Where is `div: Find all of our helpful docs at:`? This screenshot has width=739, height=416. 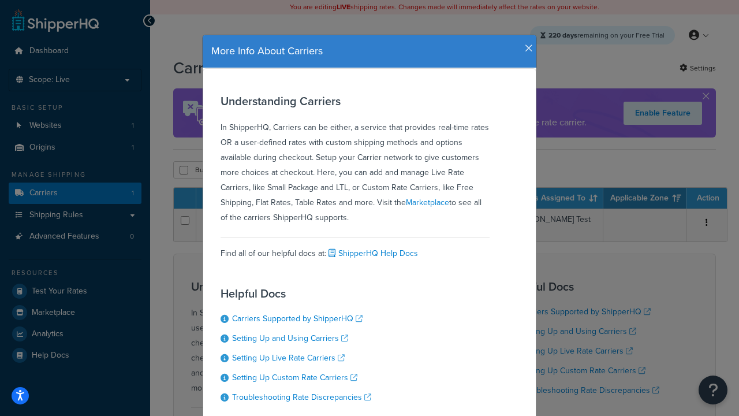 div: Find all of our helpful docs at: is located at coordinates (355, 249).